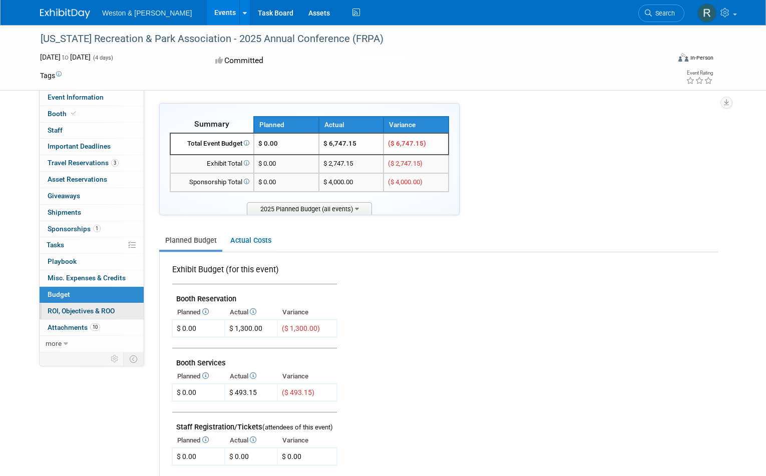 This screenshot has width=766, height=476. What do you see at coordinates (663, 13) in the screenshot?
I see `span: Search` at bounding box center [663, 13].